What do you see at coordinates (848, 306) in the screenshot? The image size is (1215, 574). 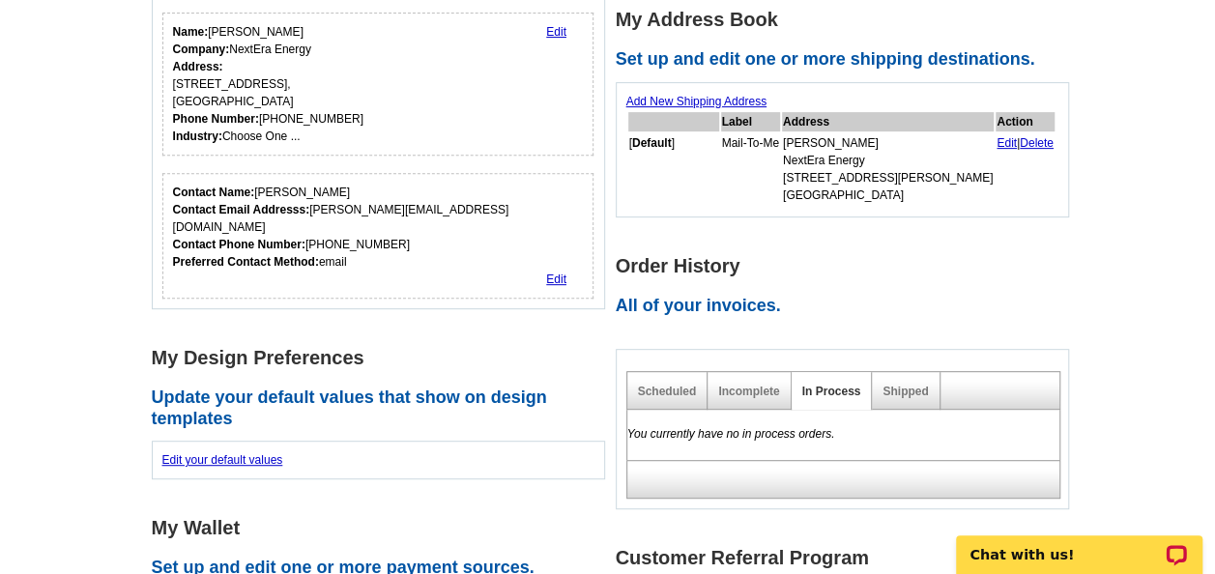 I see `h2: All of your invoices.` at bounding box center [848, 306].